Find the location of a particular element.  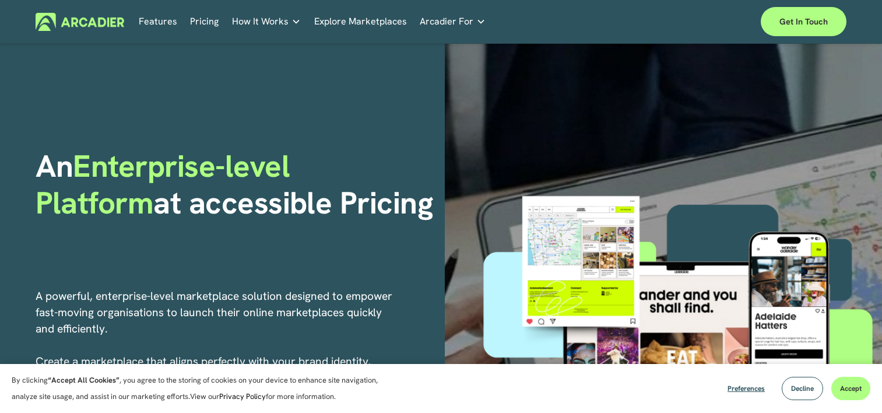

a: Privacy Policy is located at coordinates (242, 396).